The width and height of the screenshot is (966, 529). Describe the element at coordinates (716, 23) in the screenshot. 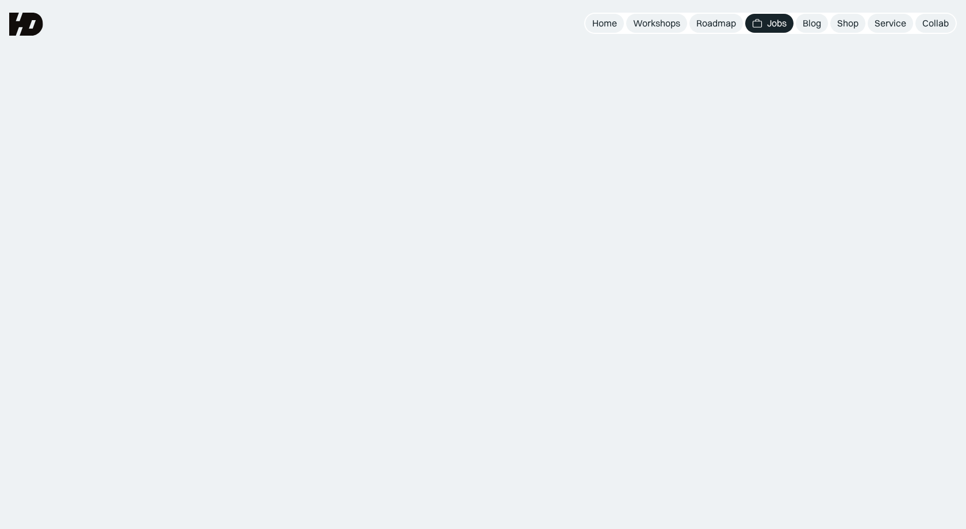

I see `a: Roadmap` at that location.